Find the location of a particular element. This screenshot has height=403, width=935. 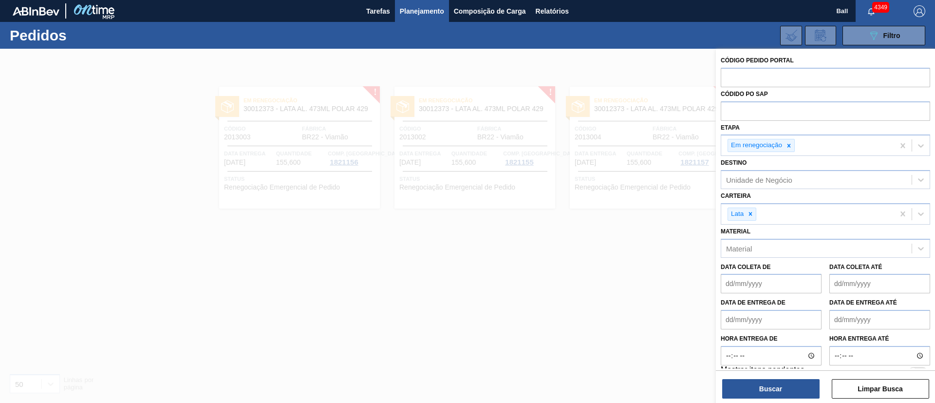

span: Composição de Carga is located at coordinates (490, 11).